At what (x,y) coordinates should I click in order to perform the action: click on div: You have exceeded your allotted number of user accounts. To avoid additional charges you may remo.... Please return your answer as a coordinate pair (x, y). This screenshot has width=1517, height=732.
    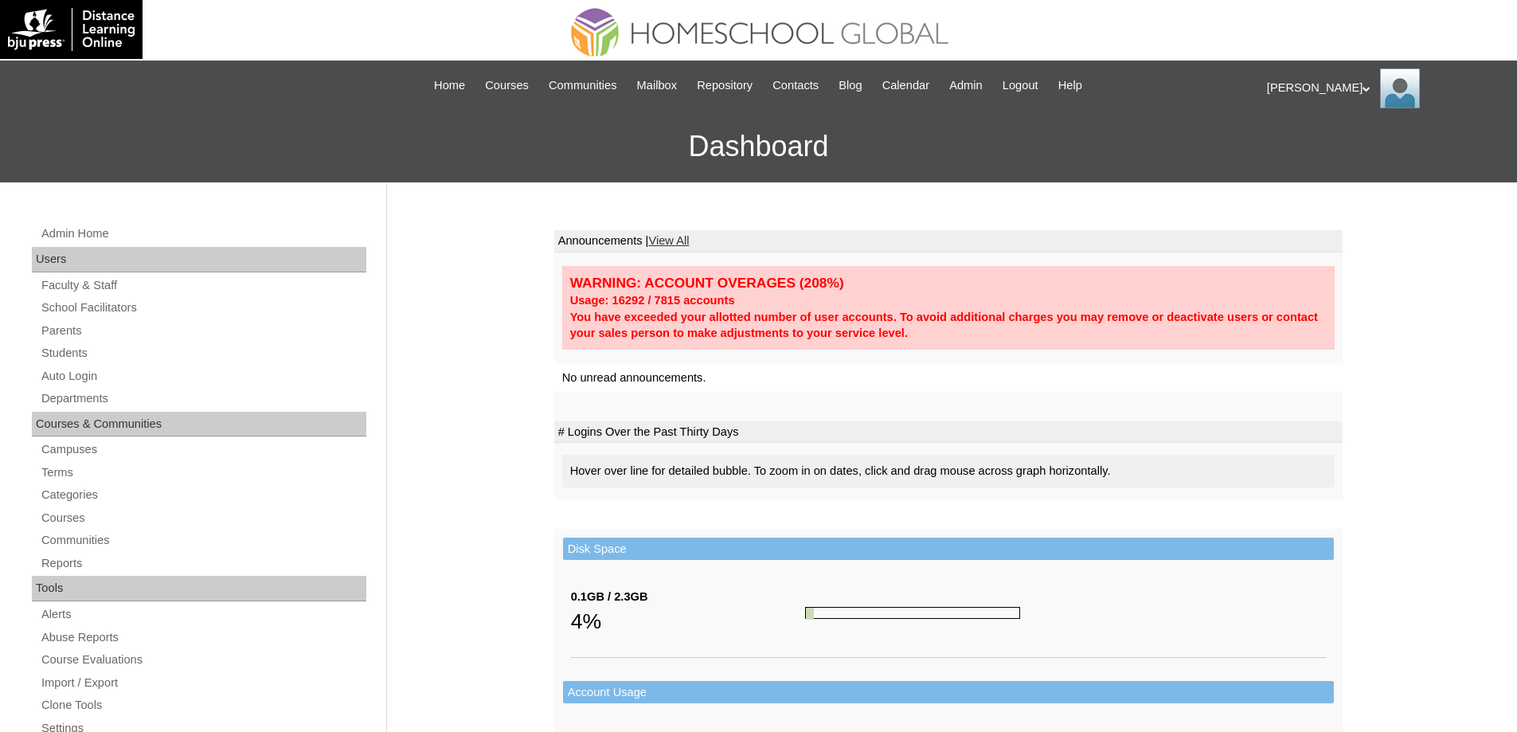
    Looking at the image, I should click on (948, 325).